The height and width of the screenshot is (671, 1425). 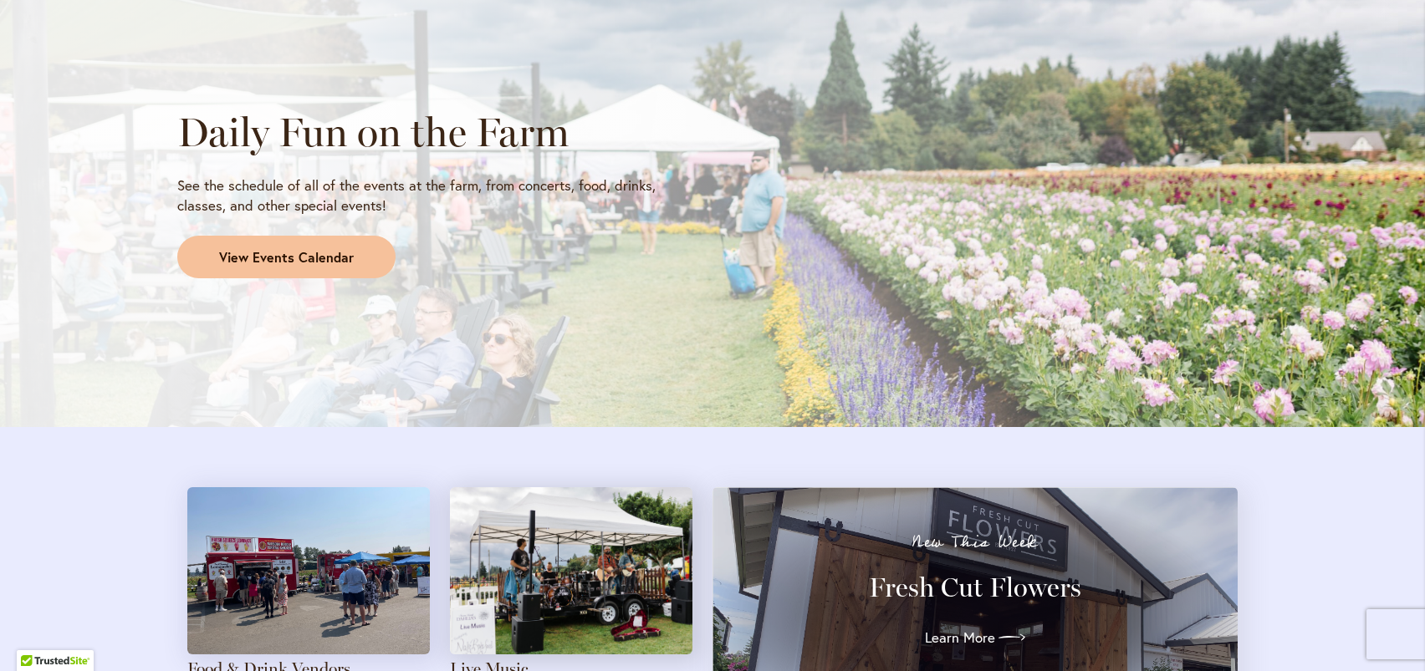 I want to click on span: View Events Calendar, so click(x=286, y=258).